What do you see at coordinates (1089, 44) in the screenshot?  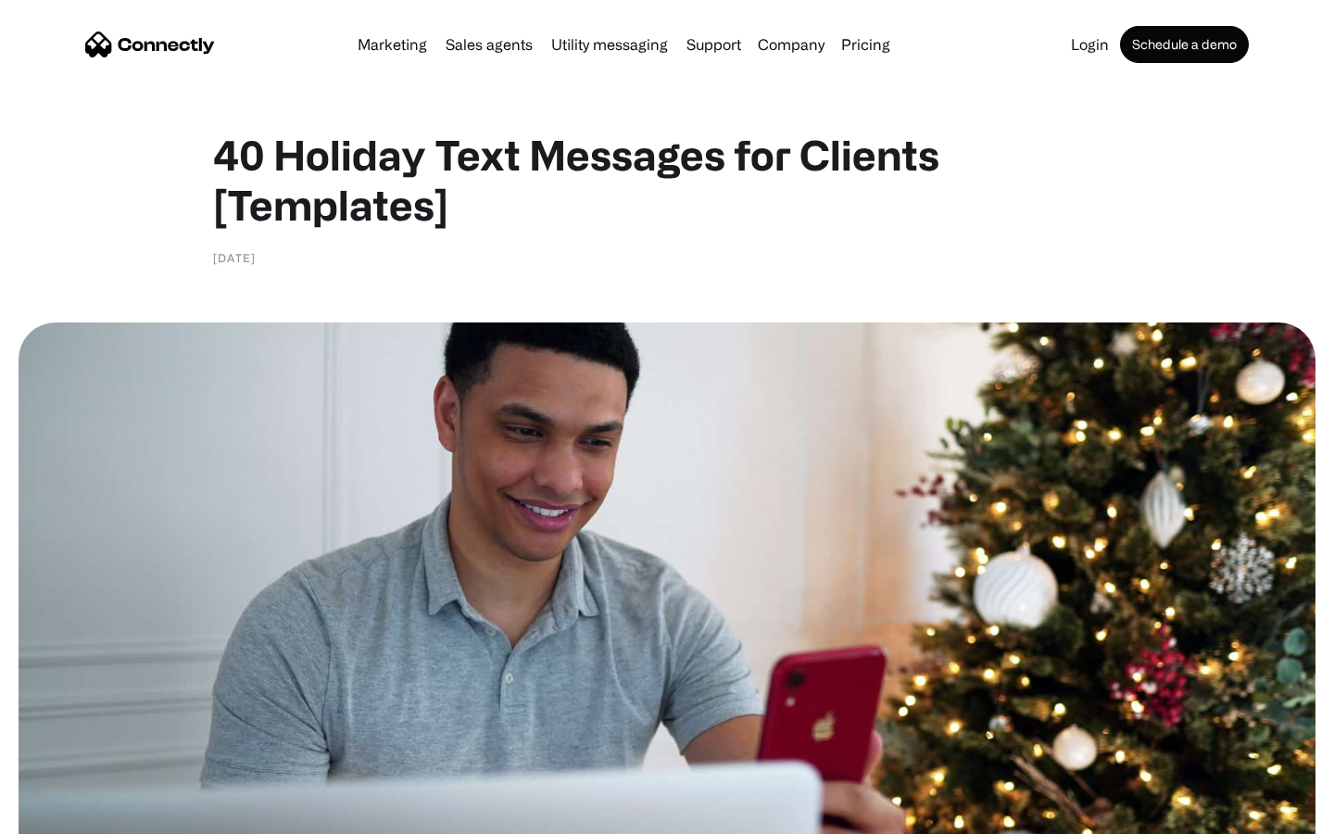 I see `a: Login` at bounding box center [1089, 44].